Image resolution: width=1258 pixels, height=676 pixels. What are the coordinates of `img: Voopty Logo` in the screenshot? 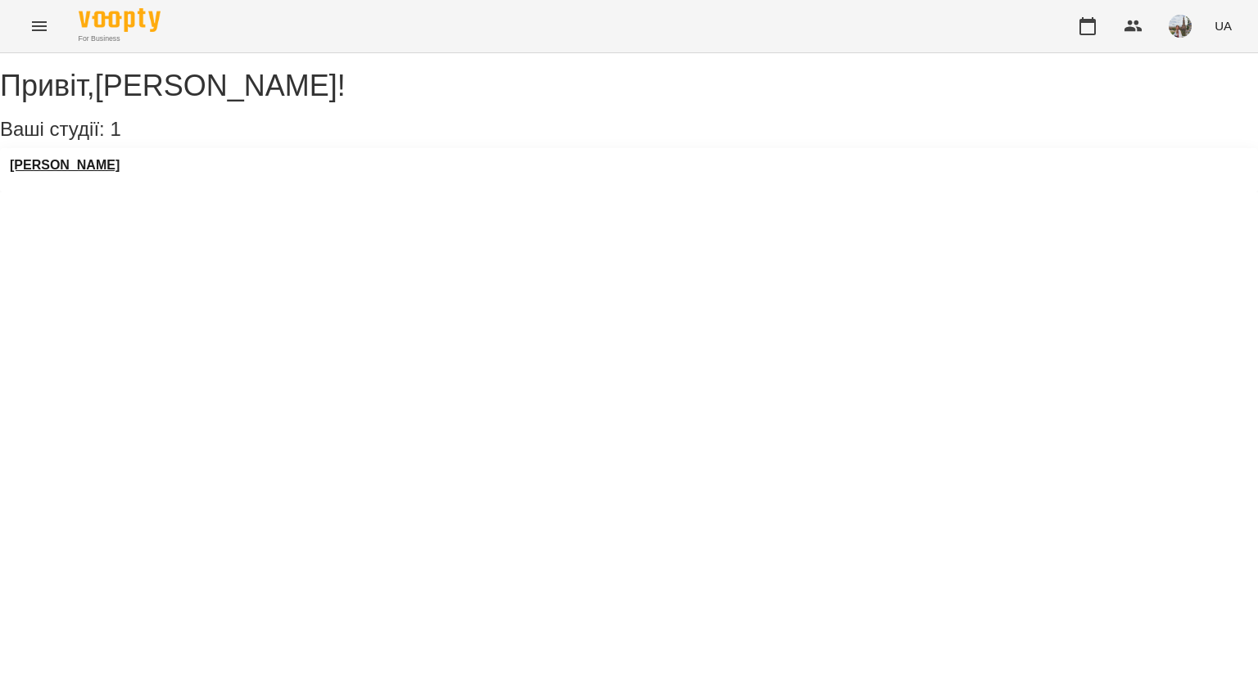 It's located at (120, 20).